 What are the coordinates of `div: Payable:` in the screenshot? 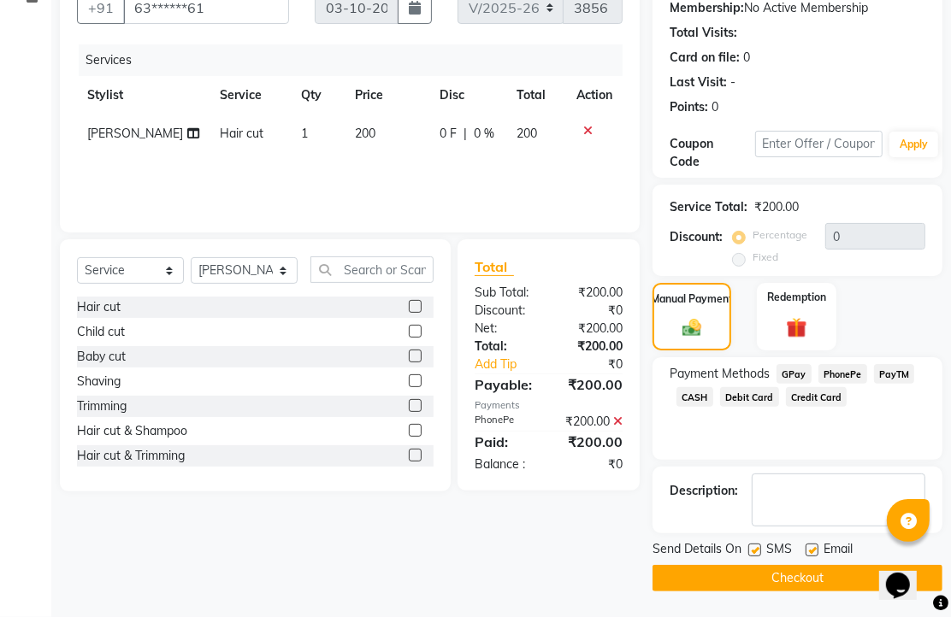 It's located at (505, 385).